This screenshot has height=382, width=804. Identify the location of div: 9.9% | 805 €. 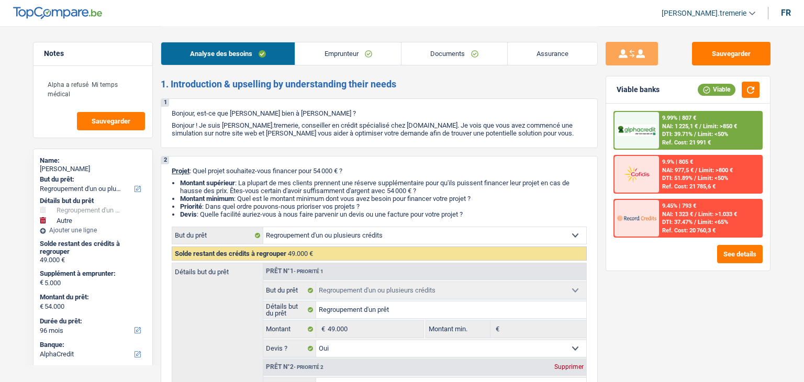
(677, 162).